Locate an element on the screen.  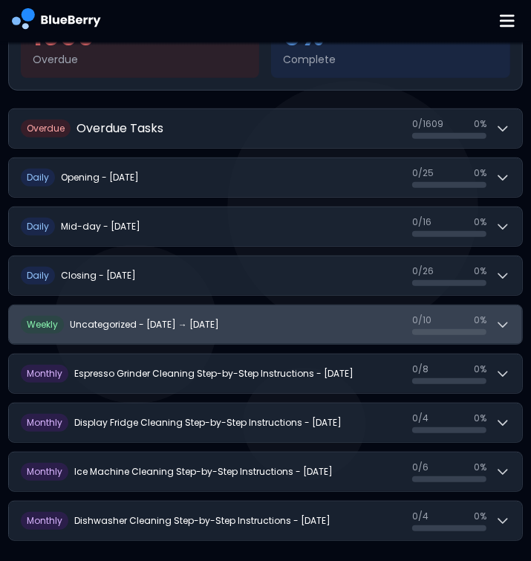
span: 0 / 6 is located at coordinates (421, 467).